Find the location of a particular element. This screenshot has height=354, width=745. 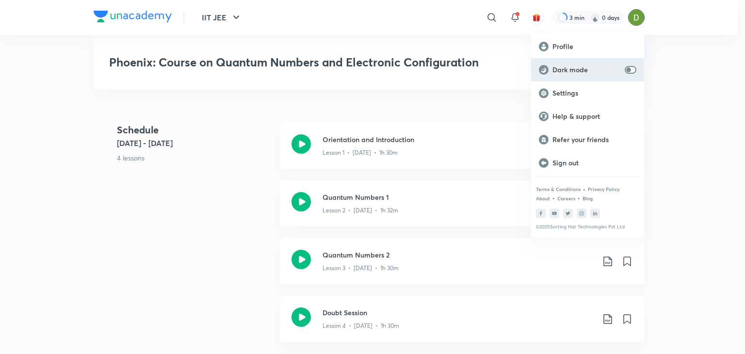

a: Profile is located at coordinates (588, 47).